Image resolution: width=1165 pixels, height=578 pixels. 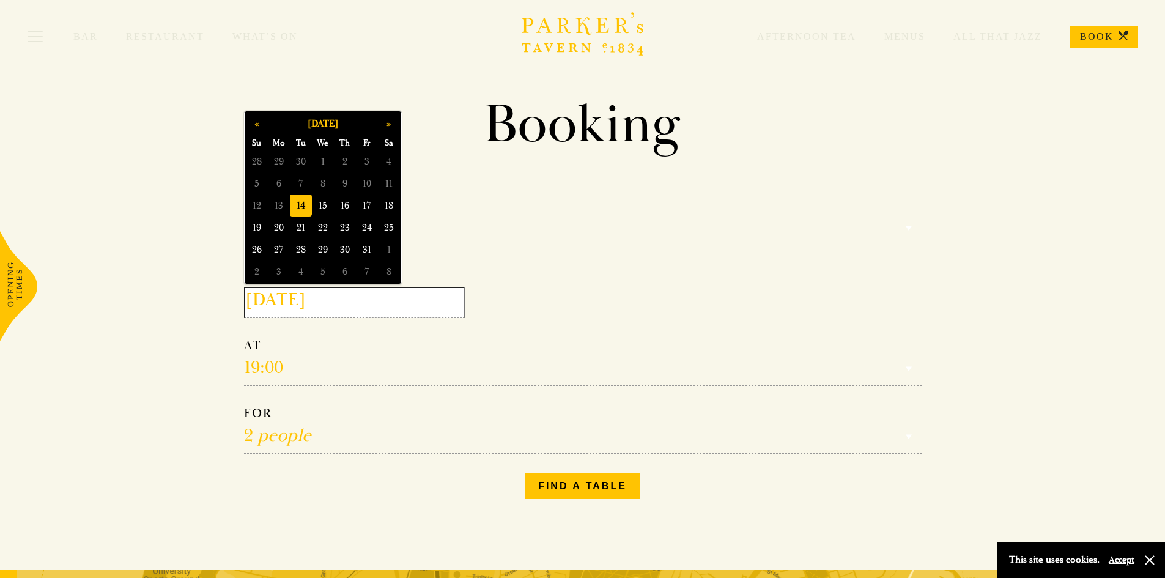 What do you see at coordinates (301, 143) in the screenshot?
I see `span: Tu` at bounding box center [301, 143].